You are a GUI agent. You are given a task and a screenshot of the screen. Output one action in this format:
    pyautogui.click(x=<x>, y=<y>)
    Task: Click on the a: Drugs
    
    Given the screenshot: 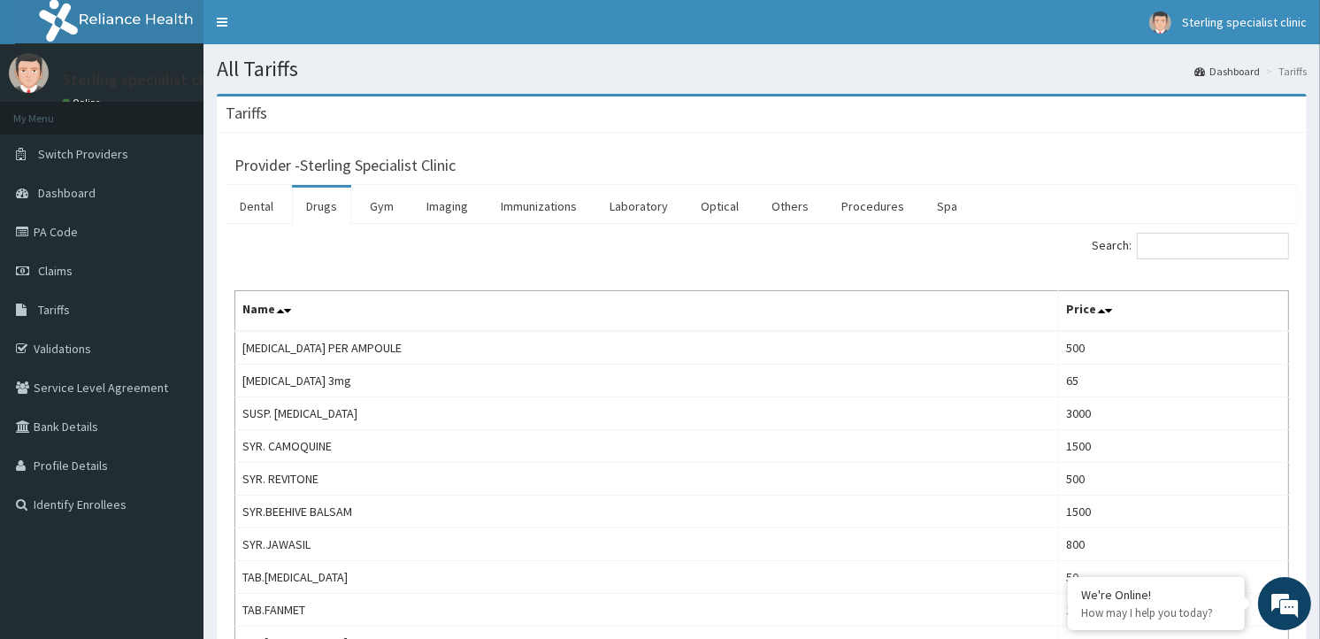 What is the action you would take?
    pyautogui.click(x=321, y=206)
    